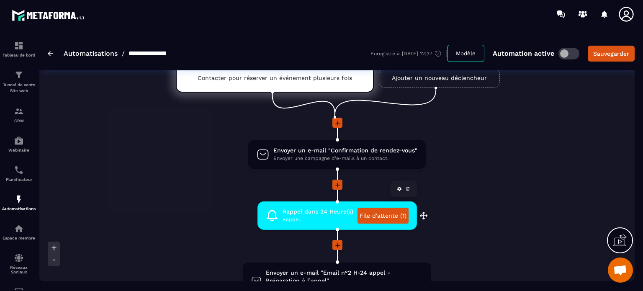 The width and height of the screenshot is (643, 291). What do you see at coordinates (19, 144) in the screenshot?
I see `a: automationsautomationsWebinaire` at bounding box center [19, 144].